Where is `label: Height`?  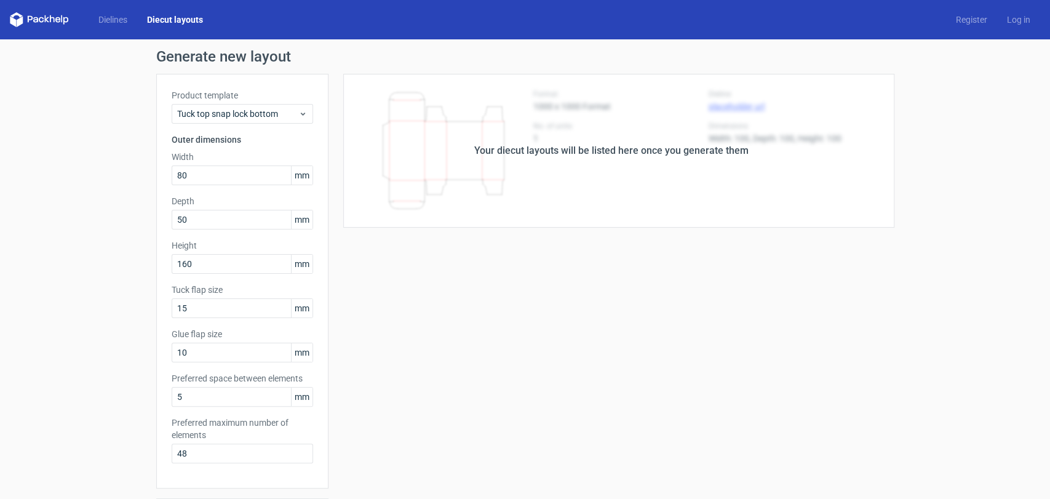 label: Height is located at coordinates (242, 245).